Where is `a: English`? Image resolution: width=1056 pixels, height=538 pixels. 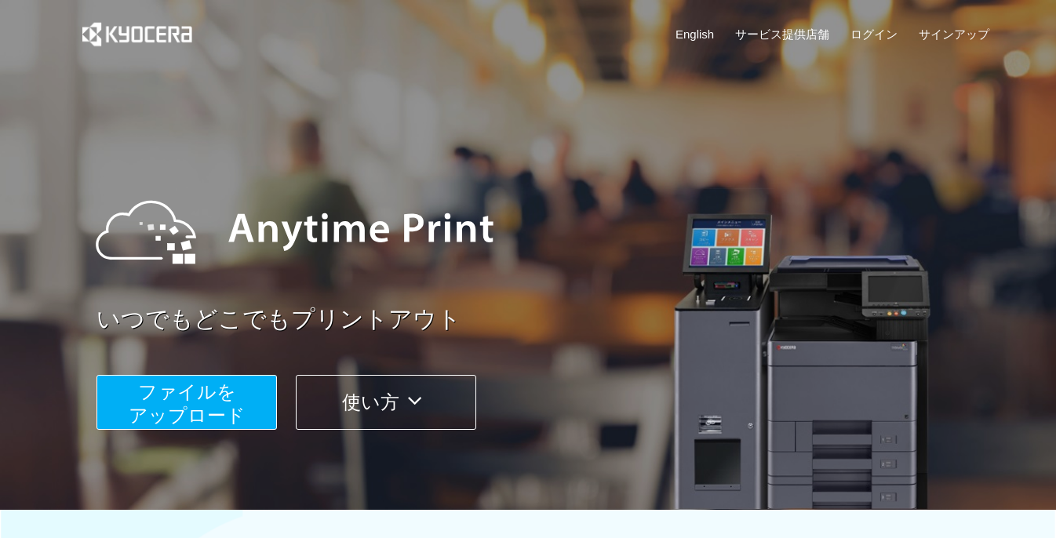 a: English is located at coordinates (694, 34).